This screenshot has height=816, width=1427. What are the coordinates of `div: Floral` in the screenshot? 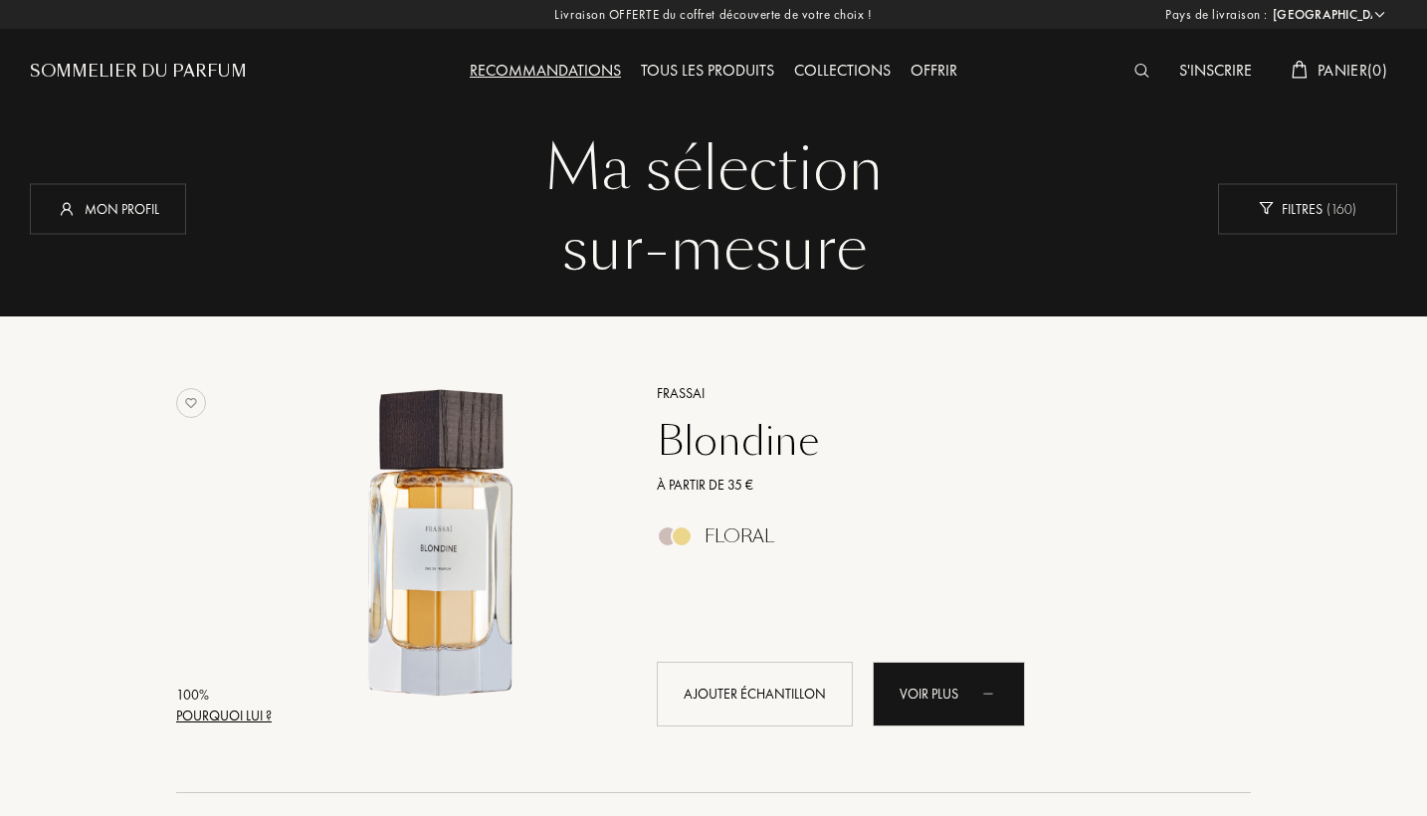 It's located at (739, 536).